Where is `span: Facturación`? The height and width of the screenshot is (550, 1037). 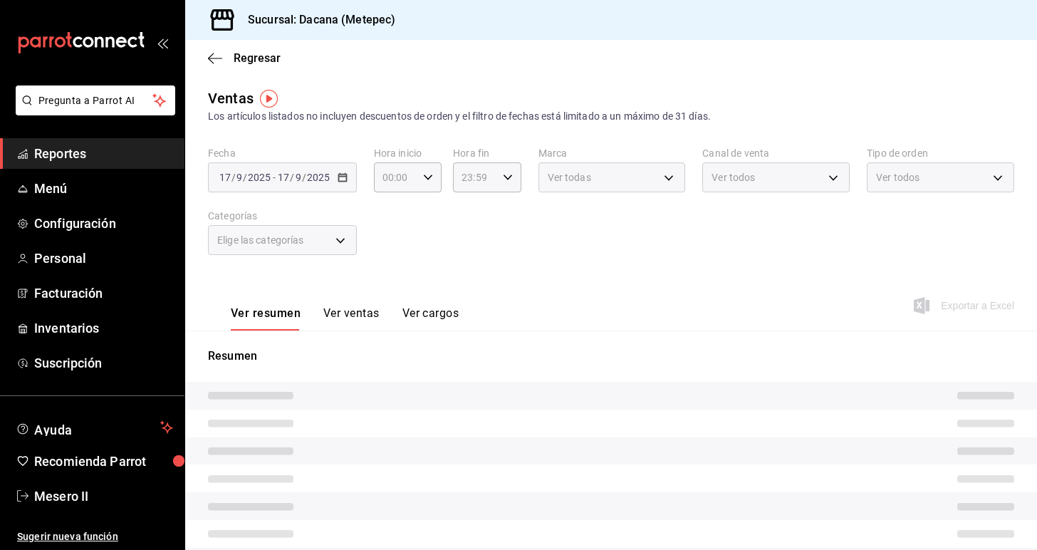
span: Facturación is located at coordinates (103, 293).